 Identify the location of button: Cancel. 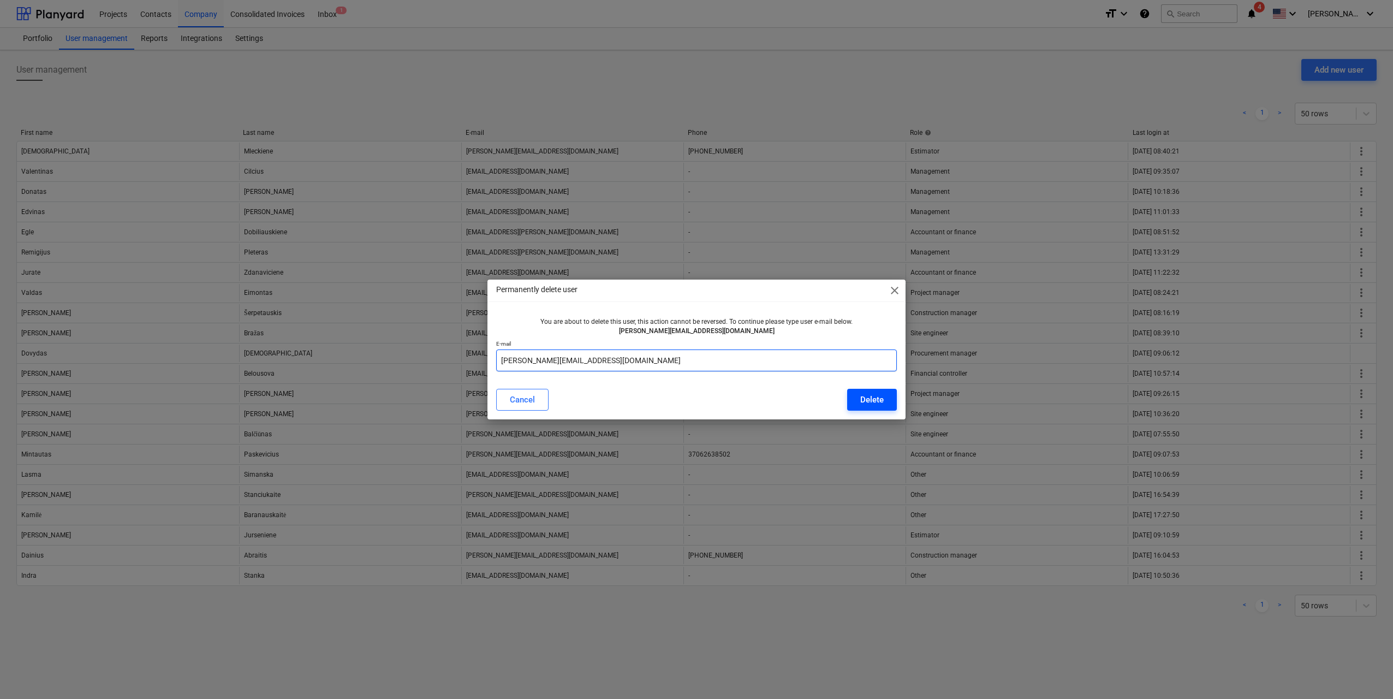
(522, 400).